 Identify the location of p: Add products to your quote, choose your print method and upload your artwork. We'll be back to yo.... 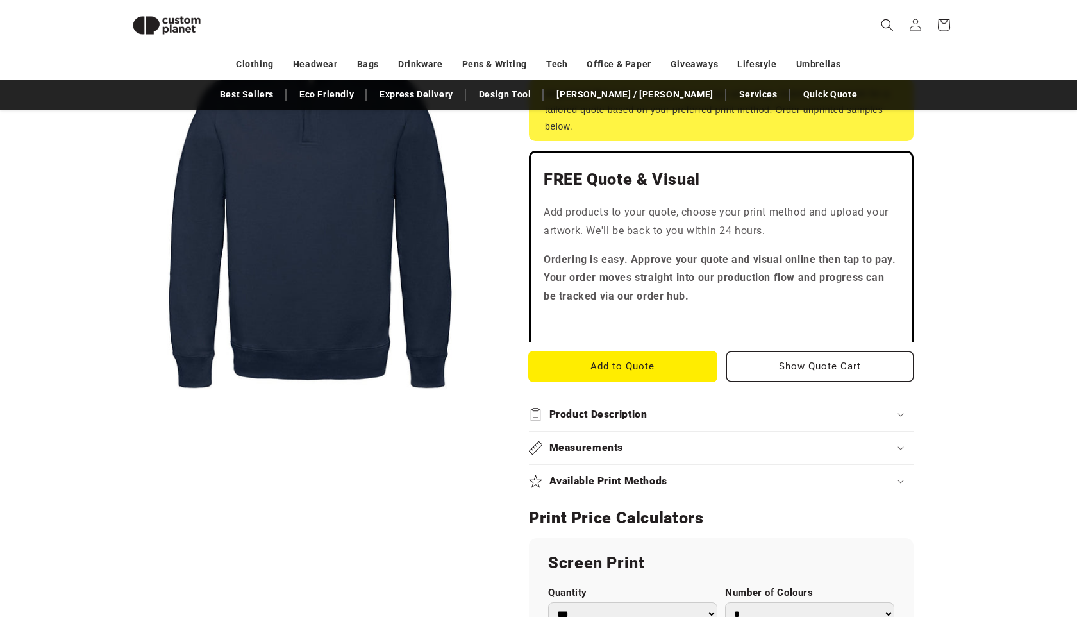
(721, 222).